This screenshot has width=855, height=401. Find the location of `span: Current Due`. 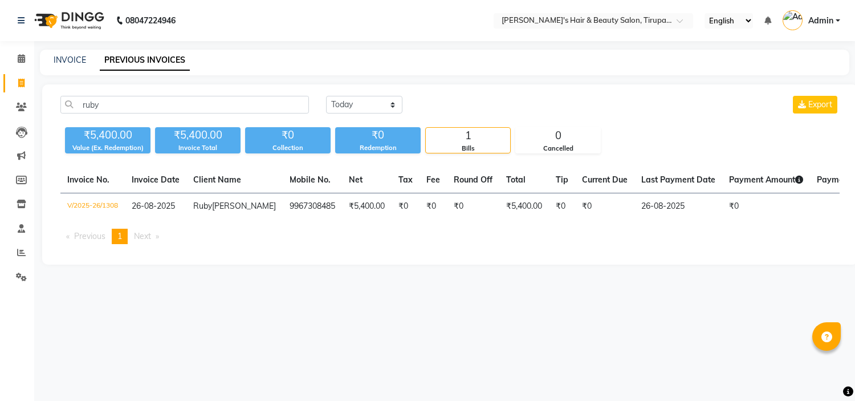

span: Current Due is located at coordinates (605, 180).